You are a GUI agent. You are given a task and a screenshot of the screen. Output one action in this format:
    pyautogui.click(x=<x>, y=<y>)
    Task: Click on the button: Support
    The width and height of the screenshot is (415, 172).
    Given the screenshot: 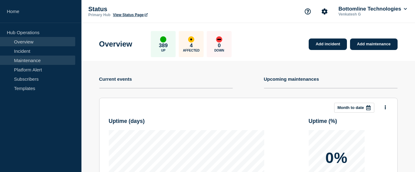 What is the action you would take?
    pyautogui.click(x=308, y=12)
    